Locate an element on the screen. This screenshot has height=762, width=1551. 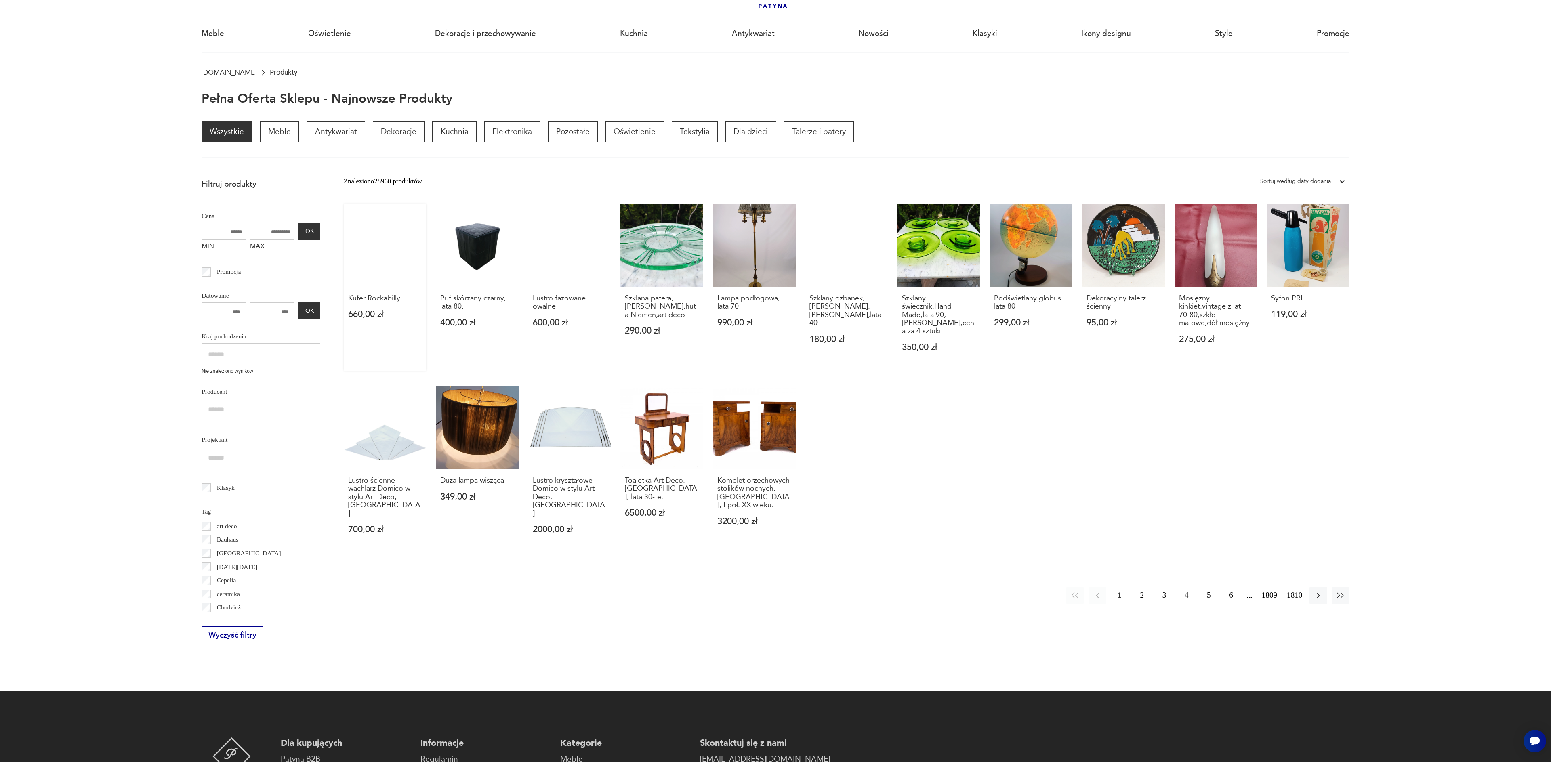
a: Dekoracyjny talerz ściennyDekoracyjny talerz ścienny95,00 zł is located at coordinates (1123, 287).